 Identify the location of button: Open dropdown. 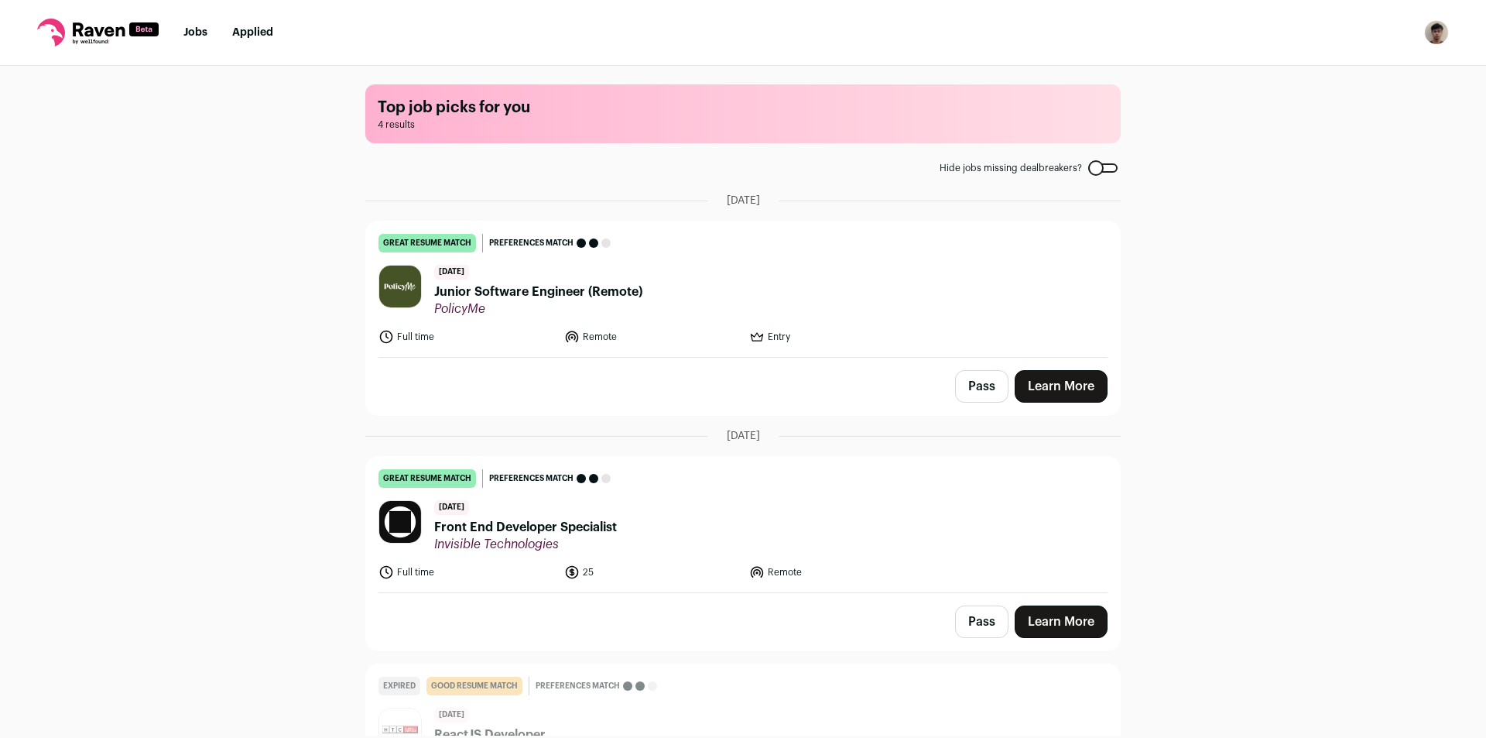
(1437, 33).